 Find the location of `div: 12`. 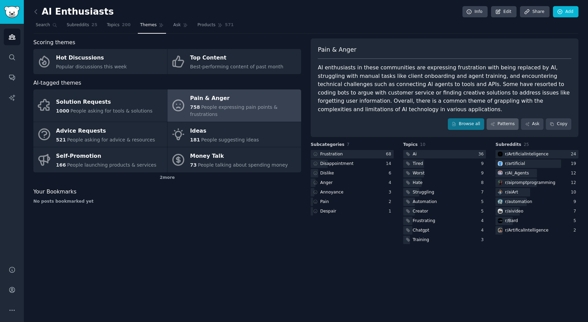

div: 12 is located at coordinates (574, 183).